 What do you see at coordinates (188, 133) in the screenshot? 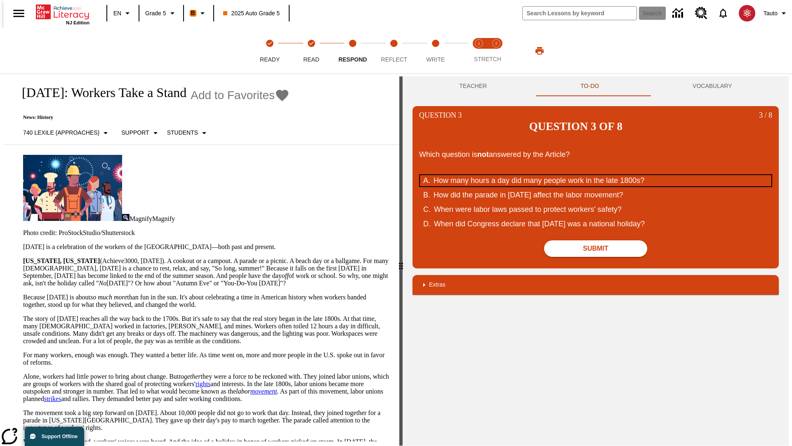
I see `button: Select Student` at bounding box center [188, 133].